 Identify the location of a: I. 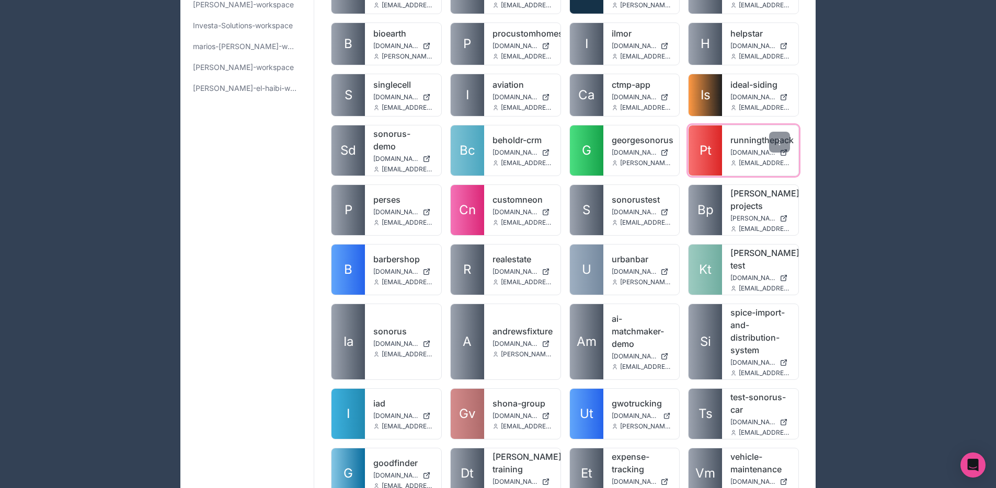
(348, 414).